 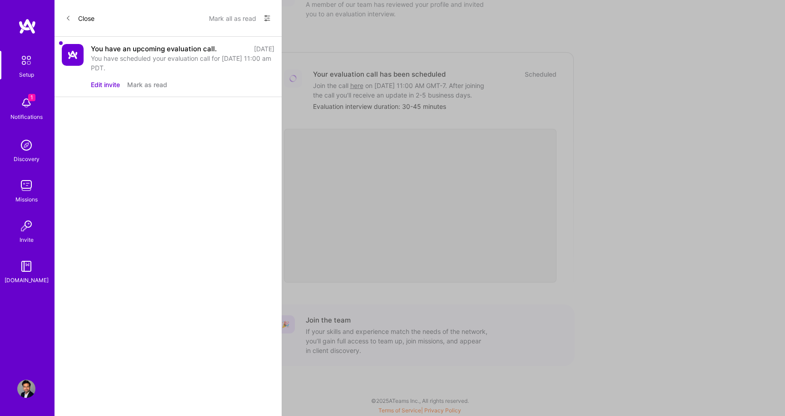 I want to click on img: Company Logo, so click(x=73, y=55).